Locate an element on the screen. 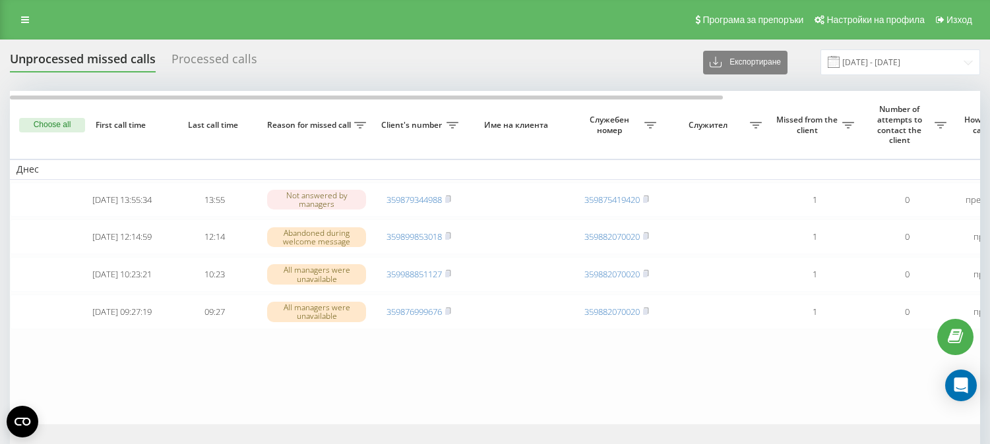  a: 359988851127 is located at coordinates (414, 274).